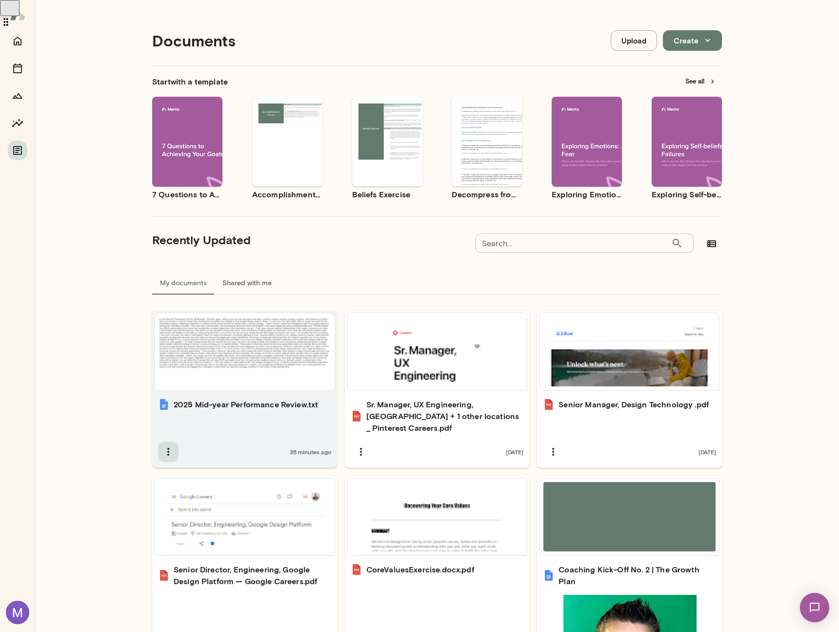 The width and height of the screenshot is (839, 632). I want to click on button: Upload, so click(634, 41).